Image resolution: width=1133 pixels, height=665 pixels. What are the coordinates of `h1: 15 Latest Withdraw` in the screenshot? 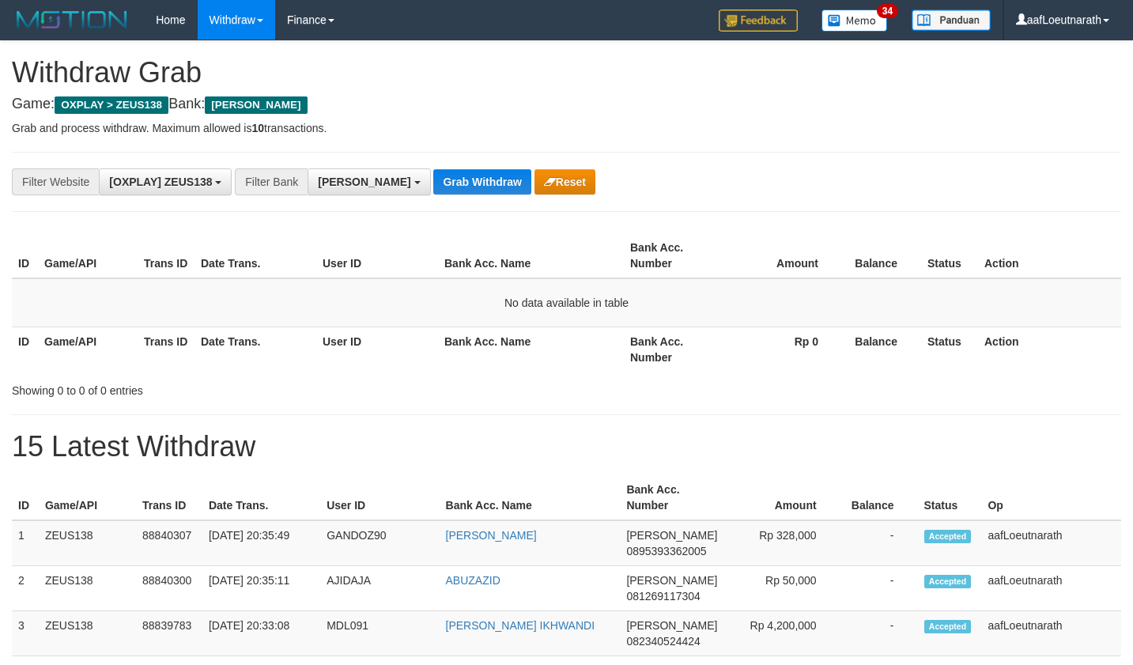 It's located at (566, 447).